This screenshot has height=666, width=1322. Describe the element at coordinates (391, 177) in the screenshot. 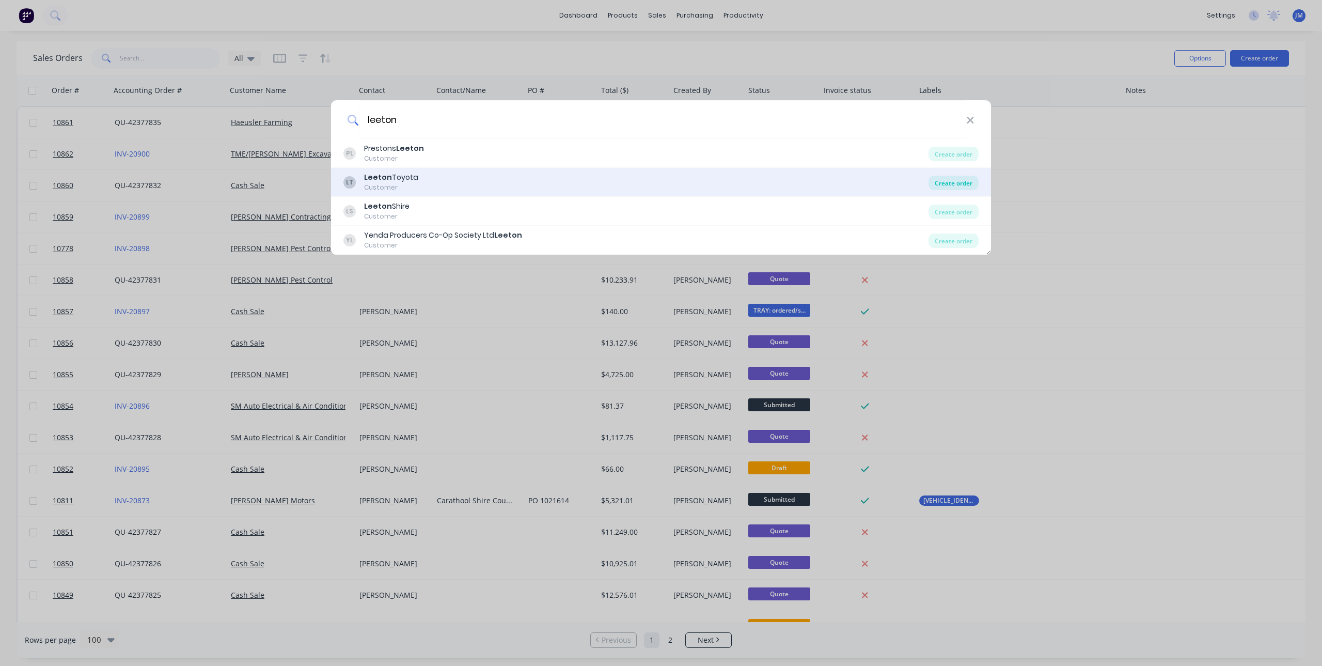

I see `div: Toyota` at that location.